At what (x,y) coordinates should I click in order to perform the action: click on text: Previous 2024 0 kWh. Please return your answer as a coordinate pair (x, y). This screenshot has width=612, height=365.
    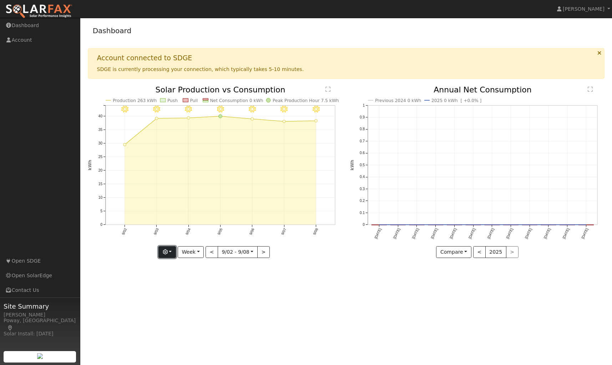
    Looking at the image, I should click on (398, 101).